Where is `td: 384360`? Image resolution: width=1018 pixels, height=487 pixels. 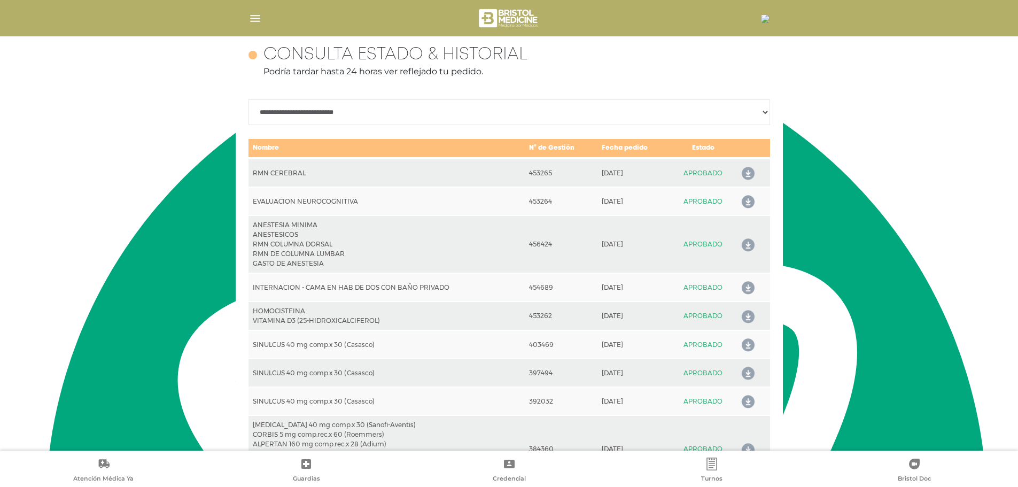
td: 384360 is located at coordinates (561, 449).